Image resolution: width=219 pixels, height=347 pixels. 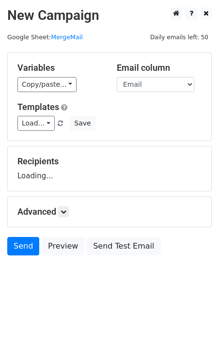 What do you see at coordinates (60, 68) in the screenshot?
I see `h5: Variables` at bounding box center [60, 68].